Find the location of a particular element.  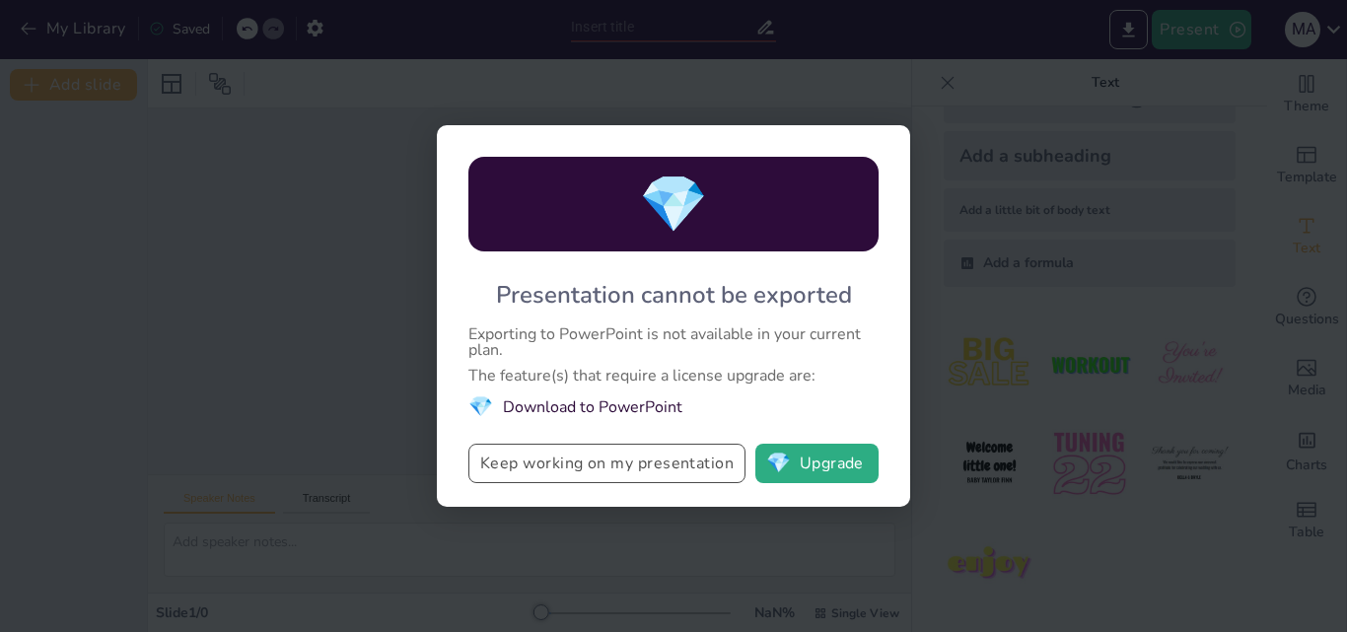

button: Keep working on my presentation is located at coordinates (607, 464).